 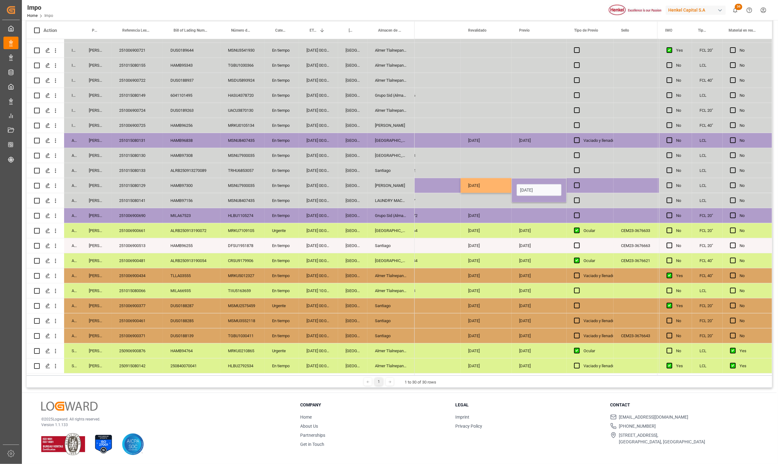 What do you see at coordinates (689, 290) in the screenshot?
I see `div: no se observa avería en sacos, embalaje de cartón se aprecia sucio` at bounding box center [689, 290].